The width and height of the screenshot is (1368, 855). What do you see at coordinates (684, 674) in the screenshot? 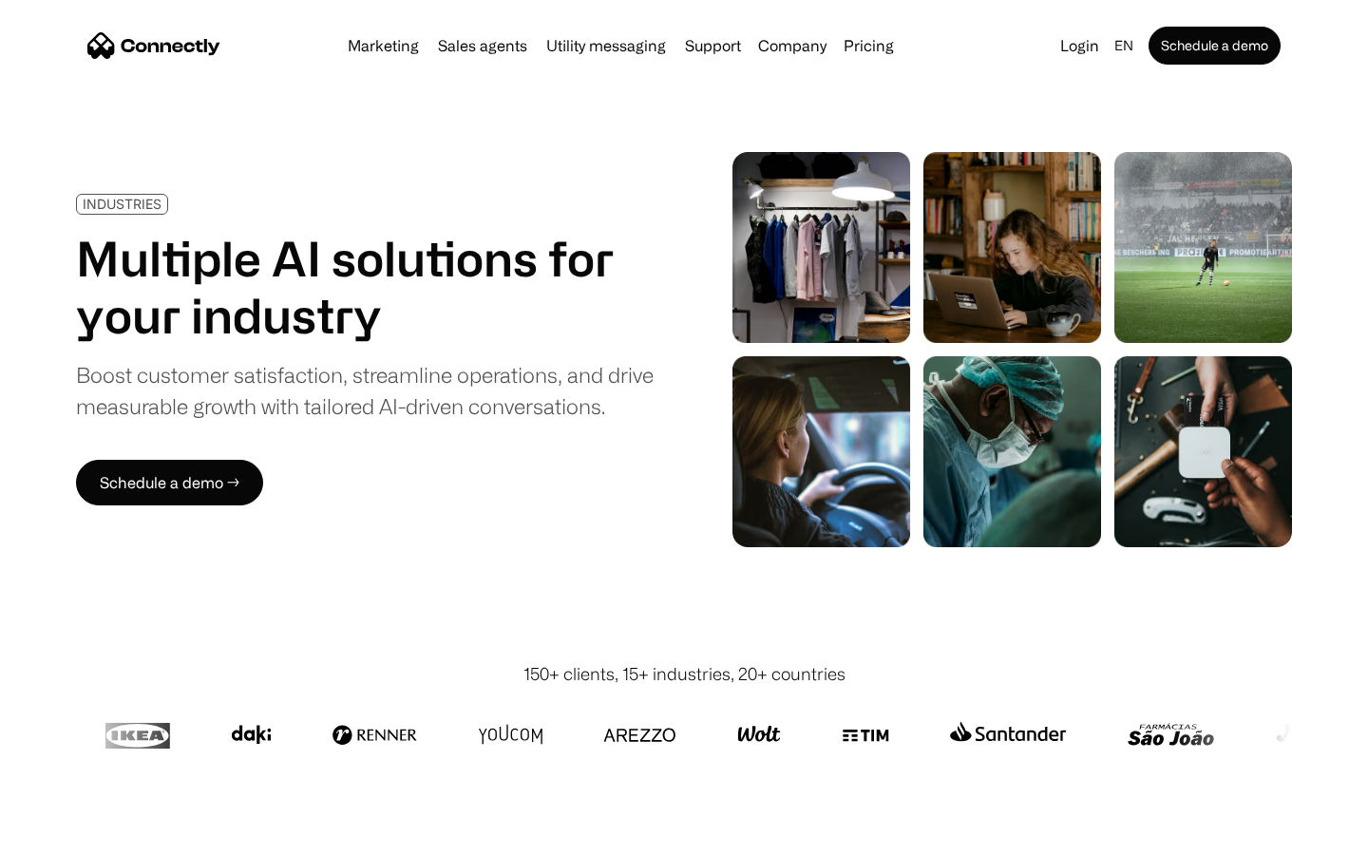
I see `div: 150+ clients, 15+ industries, 20+ countries` at bounding box center [684, 674].